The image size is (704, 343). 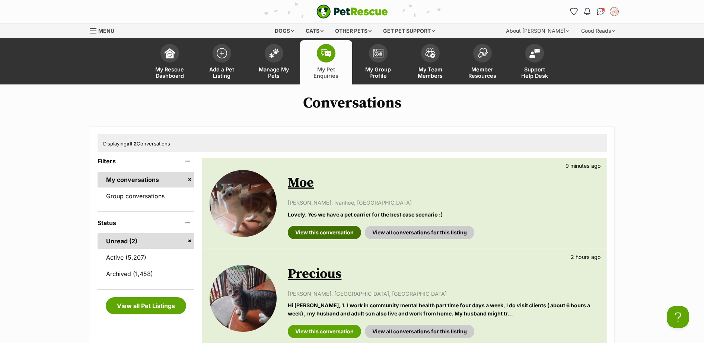 What do you see at coordinates (326, 62) in the screenshot?
I see `a: My Pet Enquiries` at bounding box center [326, 62].